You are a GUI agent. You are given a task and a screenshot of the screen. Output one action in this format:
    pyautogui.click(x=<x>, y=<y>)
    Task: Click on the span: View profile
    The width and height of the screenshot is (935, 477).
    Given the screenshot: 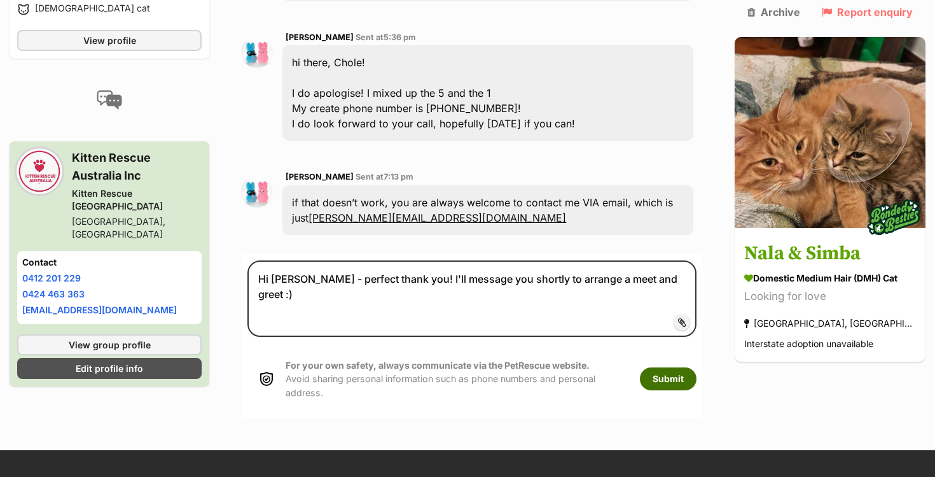 What is the action you would take?
    pyautogui.click(x=109, y=40)
    